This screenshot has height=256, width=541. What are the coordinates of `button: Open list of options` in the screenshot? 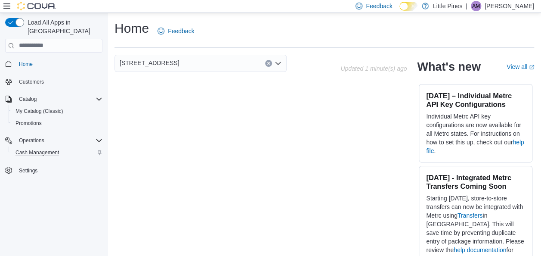 It's located at (278, 63).